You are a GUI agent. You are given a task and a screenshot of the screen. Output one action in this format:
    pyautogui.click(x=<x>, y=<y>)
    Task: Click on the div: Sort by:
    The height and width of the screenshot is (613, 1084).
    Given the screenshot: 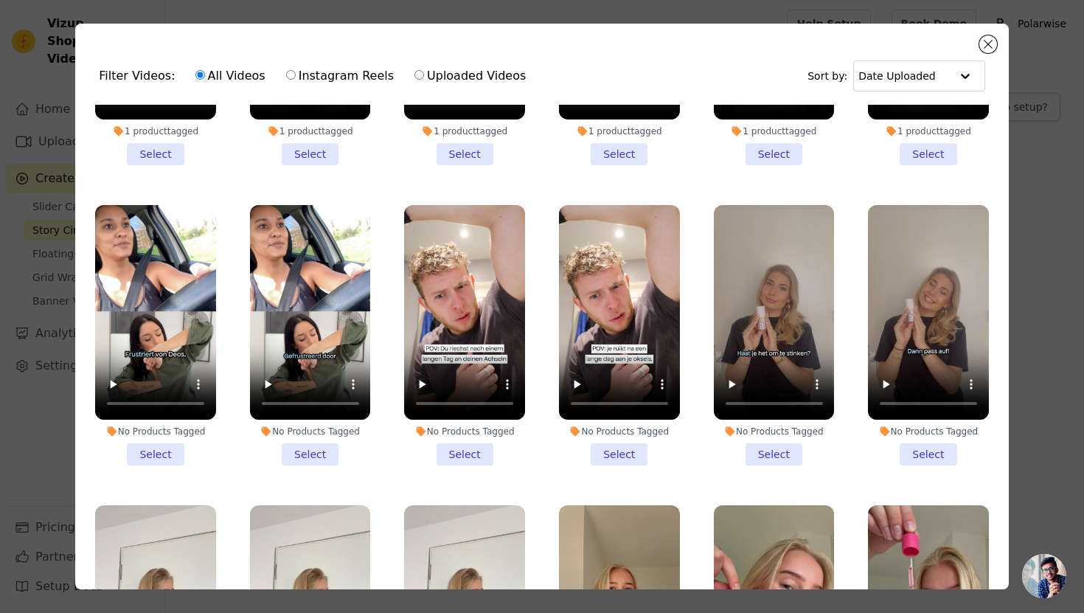 What is the action you would take?
    pyautogui.click(x=896, y=76)
    